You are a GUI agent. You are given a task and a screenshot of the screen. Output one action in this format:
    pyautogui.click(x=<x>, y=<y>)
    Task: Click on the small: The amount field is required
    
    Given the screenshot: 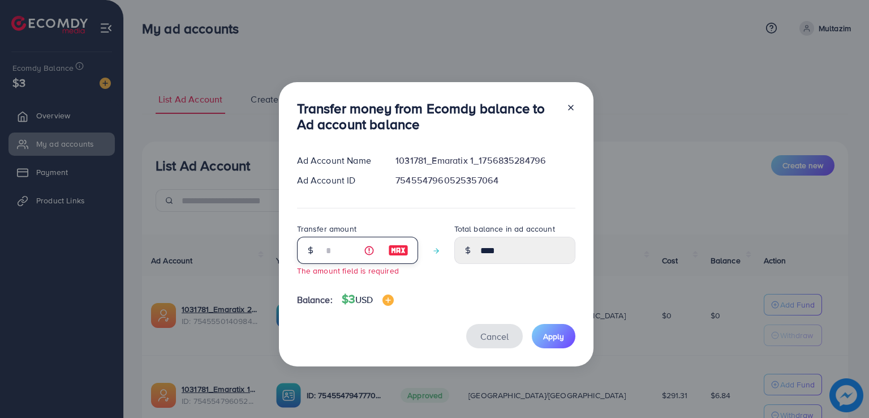 What is the action you would take?
    pyautogui.click(x=348, y=270)
    